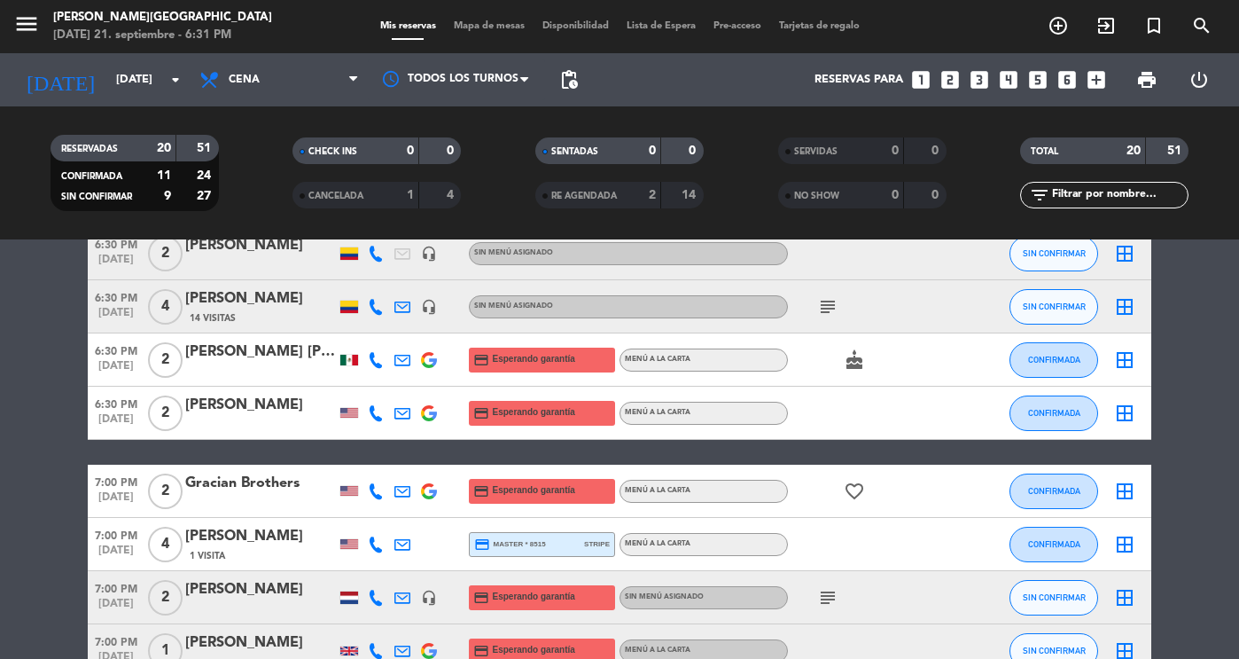 This screenshot has width=1239, height=659. Describe the element at coordinates (1119, 195) in the screenshot. I see `input: Filtrar por nombre...` at that location.